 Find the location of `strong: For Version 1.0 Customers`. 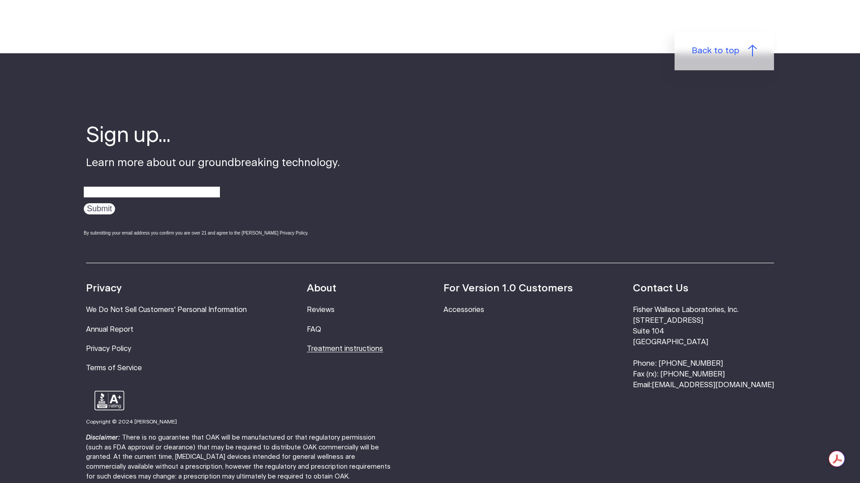

strong: For Version 1.0 Customers is located at coordinates (508, 289).